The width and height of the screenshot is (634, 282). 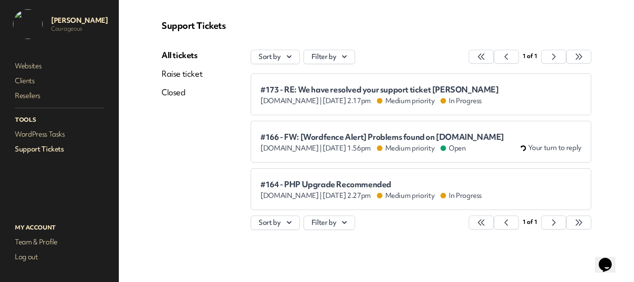 I want to click on span: Open, so click(x=453, y=148).